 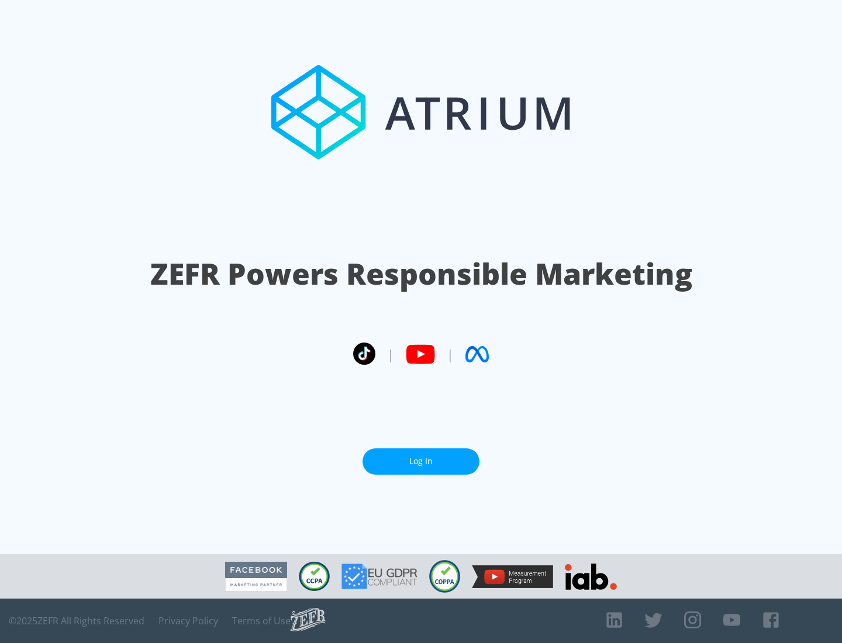 I want to click on img: CCPA Compliant, so click(x=314, y=576).